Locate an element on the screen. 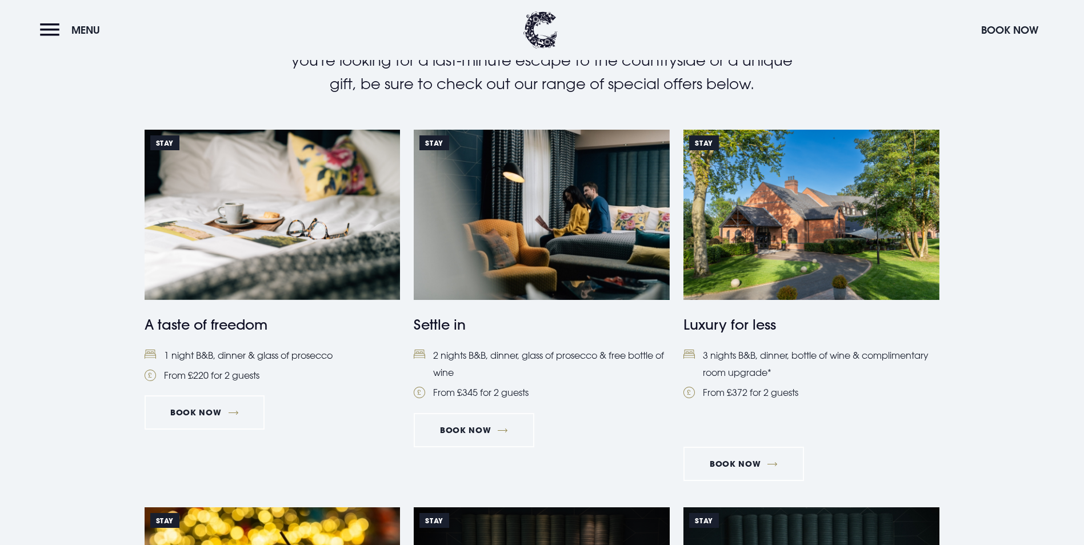 The width and height of the screenshot is (1084, 545). img: https://clandeboyelodge.s3-assets.com/offer-thumbnails/Luxury-for-less-special-offer.png is located at coordinates (812, 215).